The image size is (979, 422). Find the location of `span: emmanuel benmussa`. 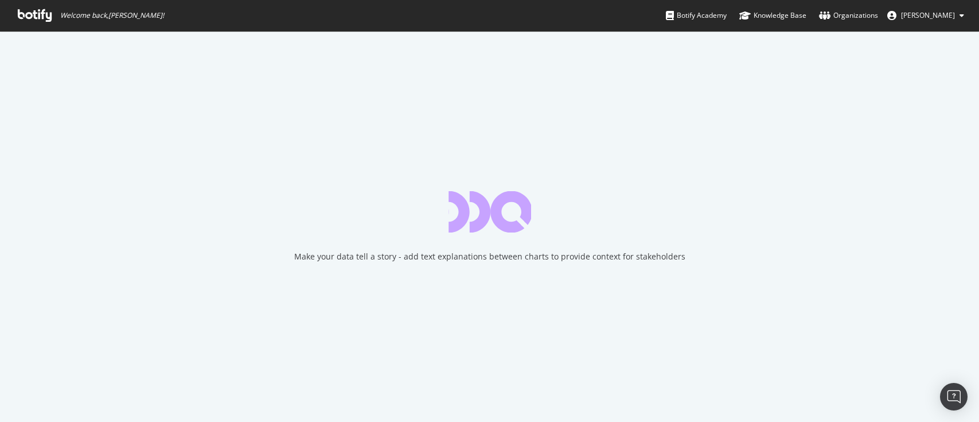

span: emmanuel benmussa is located at coordinates (928, 15).